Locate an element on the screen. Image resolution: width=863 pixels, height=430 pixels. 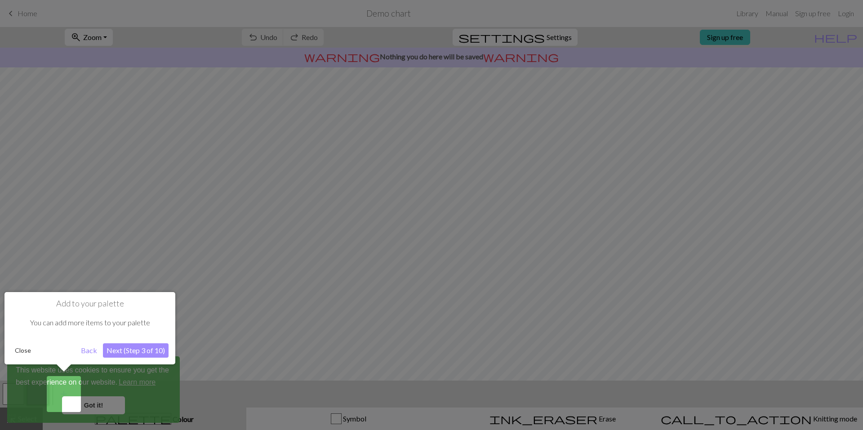
button: Back is located at coordinates (89, 351).